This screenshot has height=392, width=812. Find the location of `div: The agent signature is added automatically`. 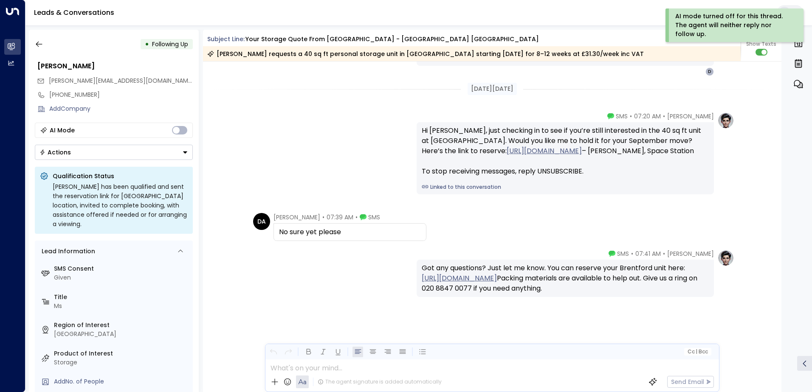

div: The agent signature is added automatically is located at coordinates (380, 382).